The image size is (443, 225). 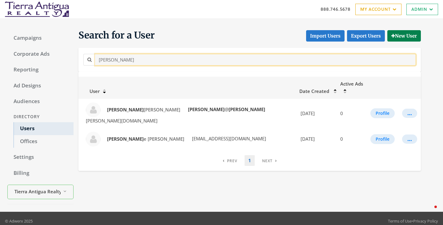 What do you see at coordinates (40, 117) in the screenshot?
I see `div: Directory` at bounding box center [40, 117].